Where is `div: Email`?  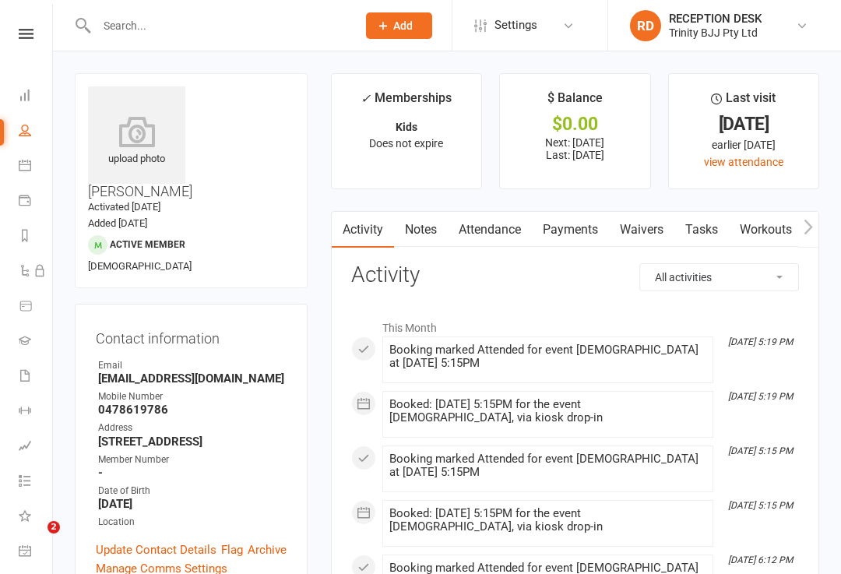
div: Email is located at coordinates (192, 365).